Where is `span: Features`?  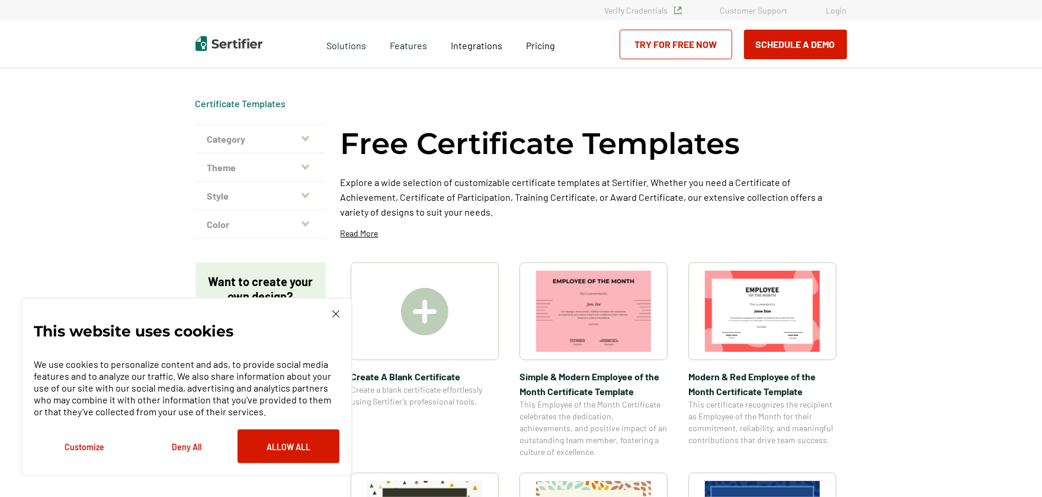
span: Features is located at coordinates (408, 44).